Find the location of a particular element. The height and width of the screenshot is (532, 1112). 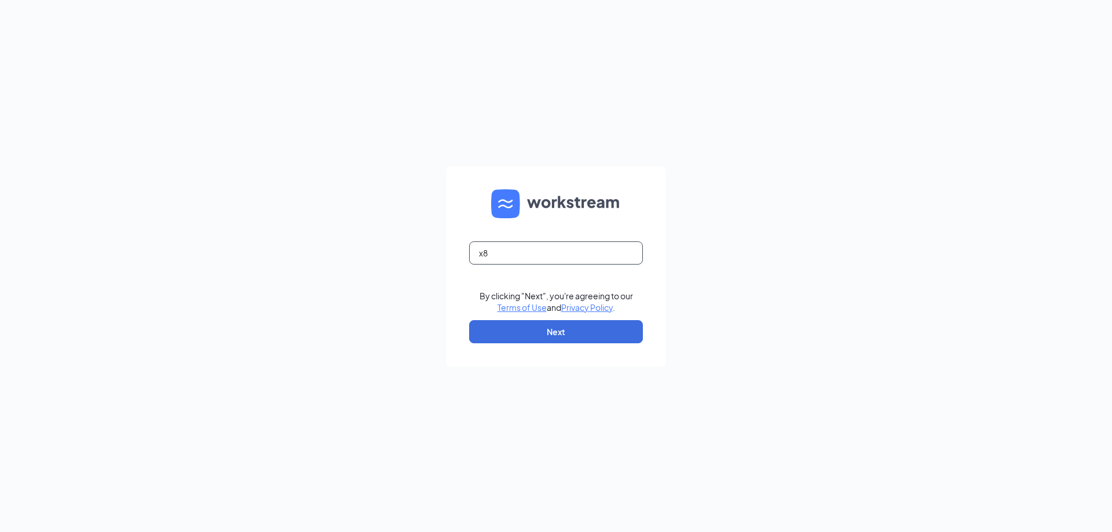

a: Terms of Use is located at coordinates (522, 307).